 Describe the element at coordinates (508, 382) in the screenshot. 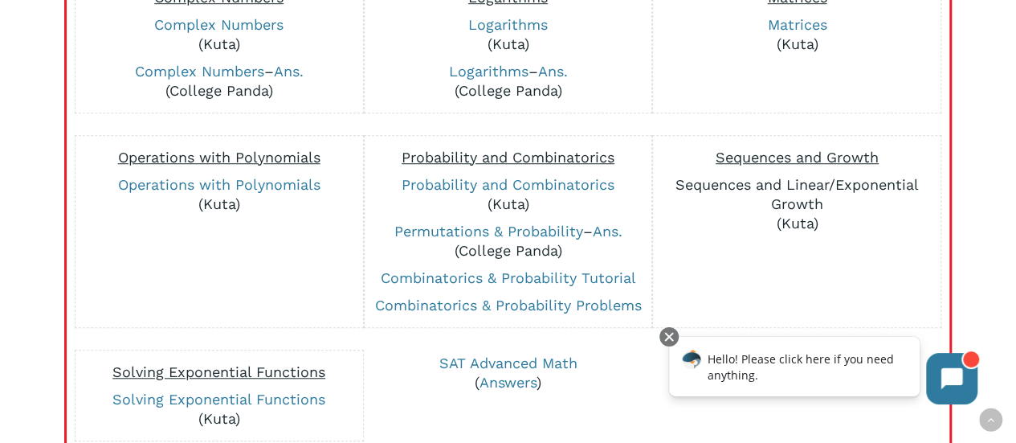

I see `a: Answers` at that location.